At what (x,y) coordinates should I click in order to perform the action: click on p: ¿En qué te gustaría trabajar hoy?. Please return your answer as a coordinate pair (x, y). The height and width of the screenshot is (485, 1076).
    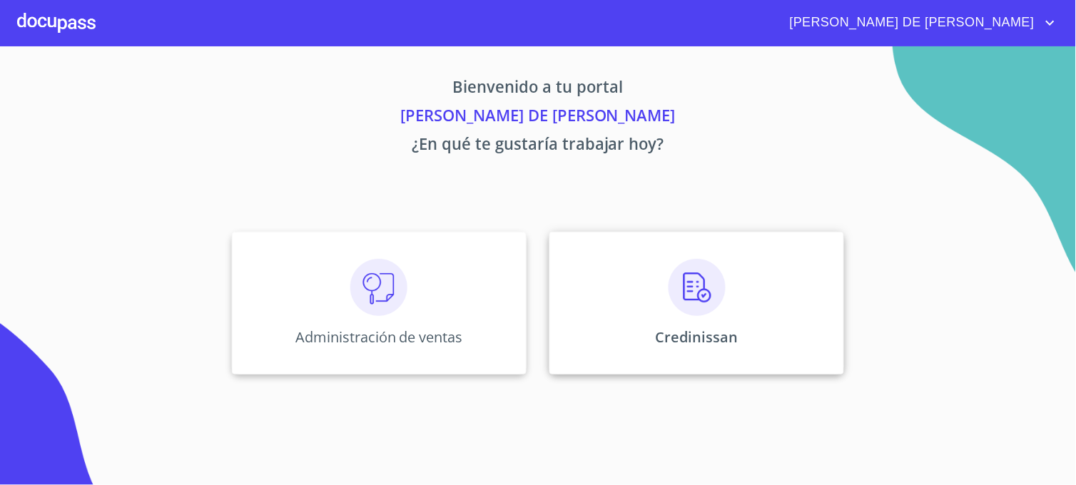
    Looking at the image, I should click on (538, 146).